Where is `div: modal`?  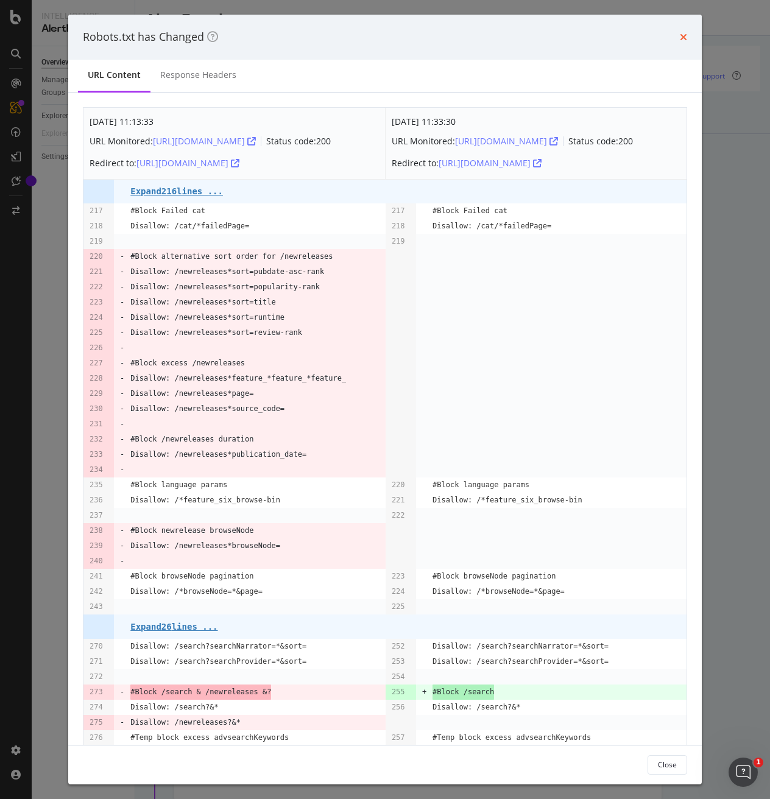
div: modal is located at coordinates (385, 400).